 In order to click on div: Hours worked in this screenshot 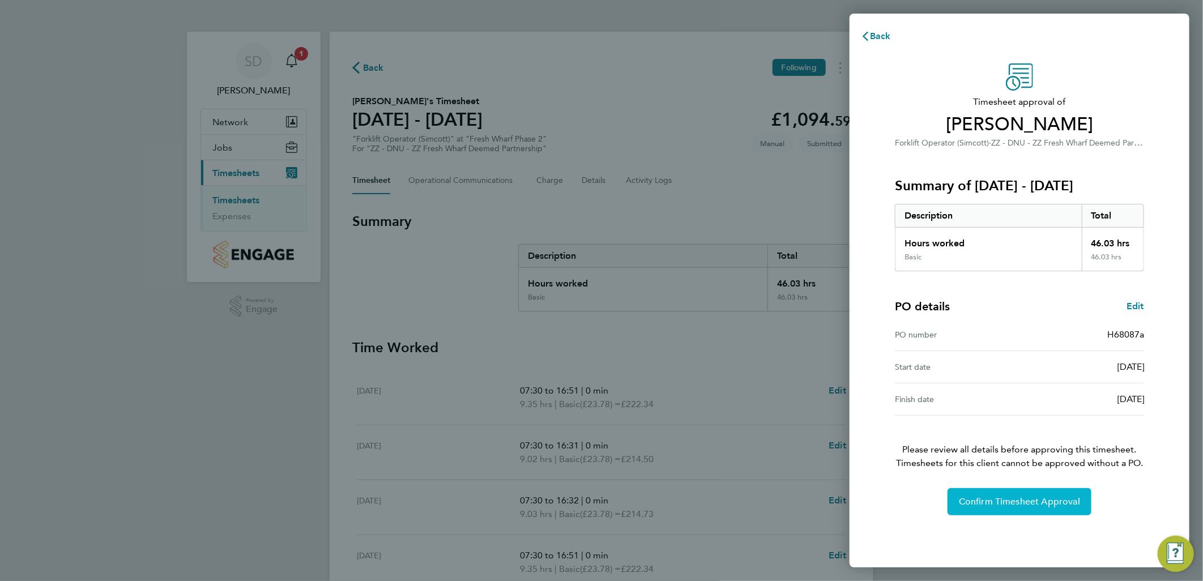, I will do `click(989, 240)`.